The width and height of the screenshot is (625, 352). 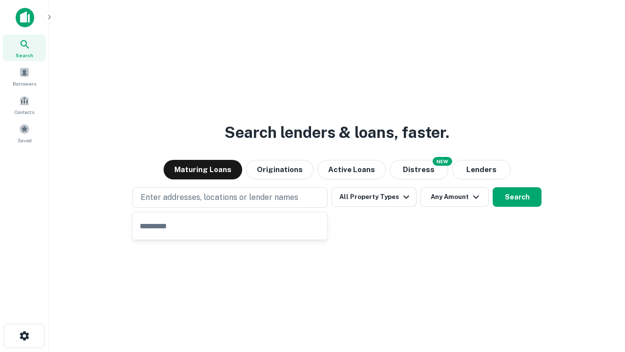 I want to click on div: Search, so click(x=24, y=48).